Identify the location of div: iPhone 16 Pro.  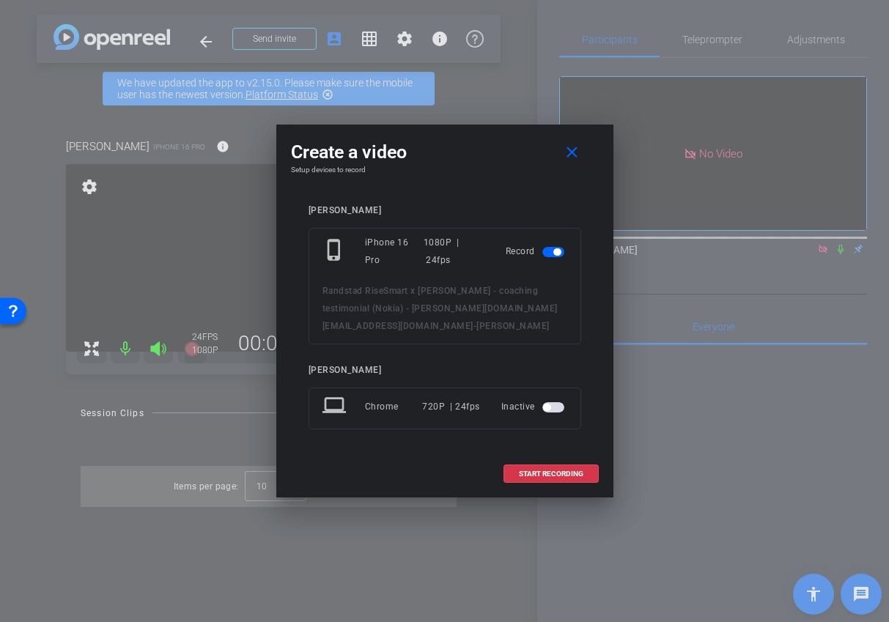
(394, 251).